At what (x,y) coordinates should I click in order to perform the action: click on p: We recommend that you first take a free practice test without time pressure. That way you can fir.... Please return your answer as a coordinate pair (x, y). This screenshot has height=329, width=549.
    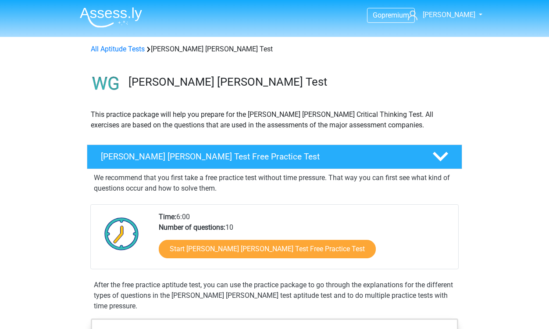
    Looking at the image, I should click on (275, 183).